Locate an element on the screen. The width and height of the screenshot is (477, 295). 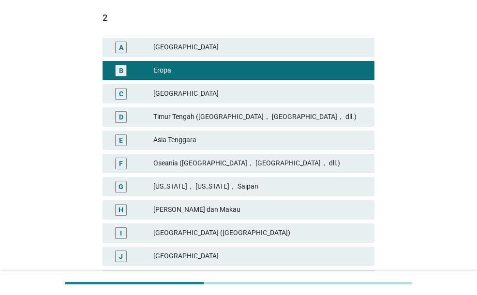
div: J is located at coordinates (121, 256).